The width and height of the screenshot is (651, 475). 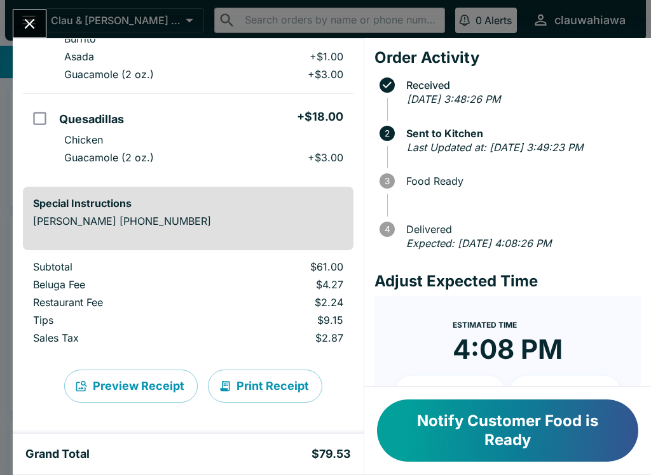 What do you see at coordinates (326, 57) in the screenshot?
I see `p: + $1.00` at bounding box center [326, 57].